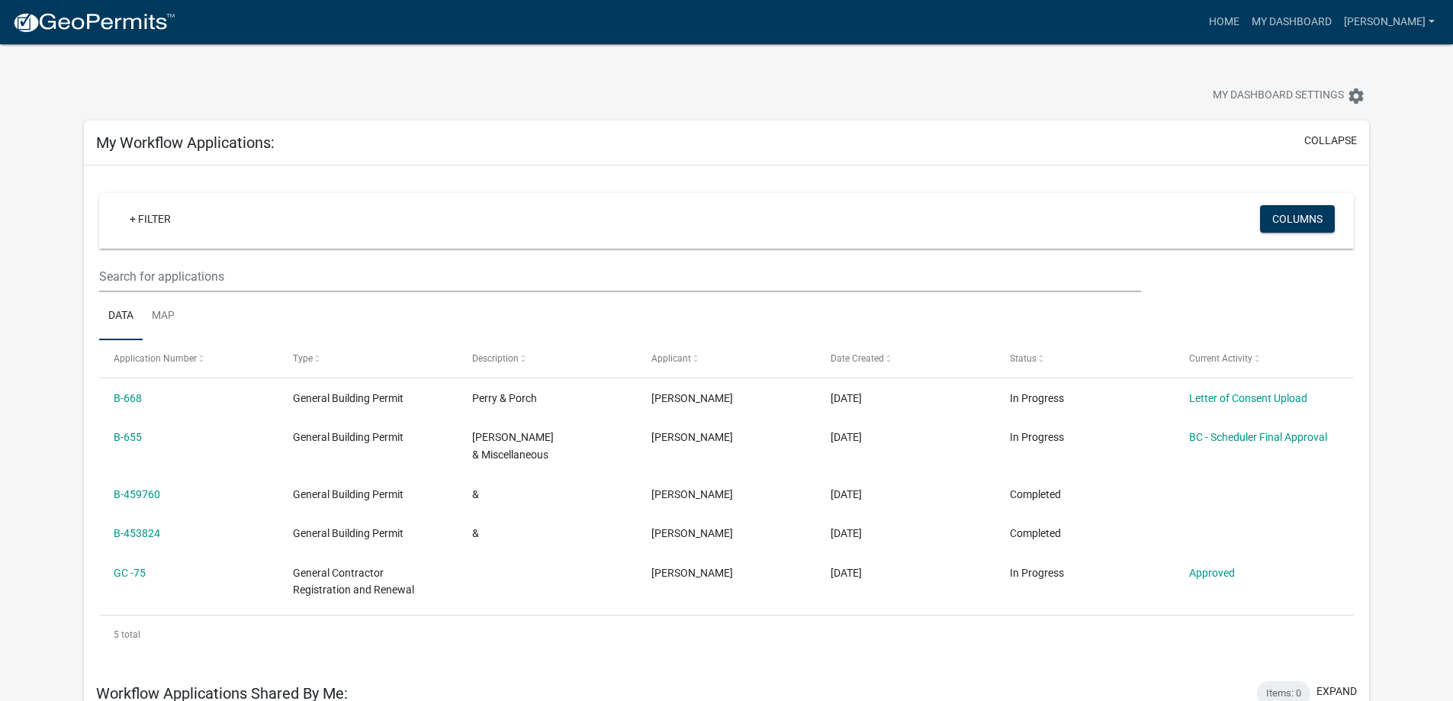 The width and height of the screenshot is (1453, 701). Describe the element at coordinates (846, 437) in the screenshot. I see `span: 08/27/2025` at that location.